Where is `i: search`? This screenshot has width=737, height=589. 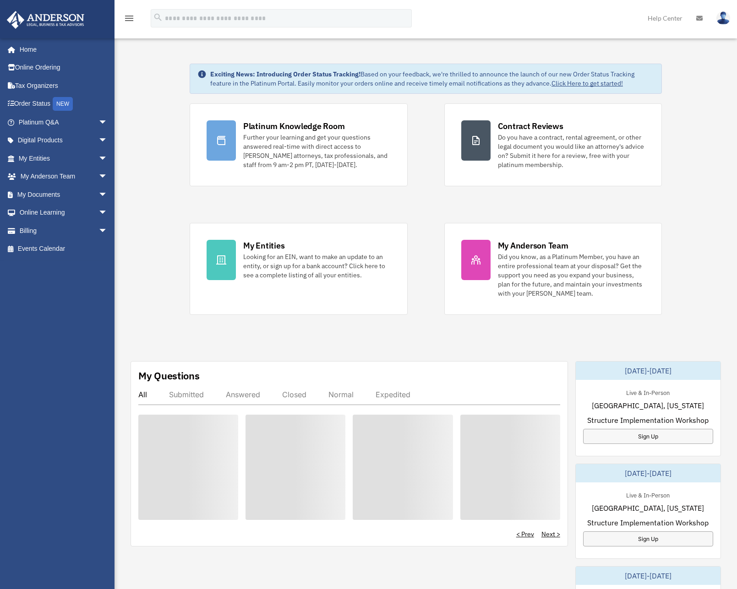
i: search is located at coordinates (158, 17).